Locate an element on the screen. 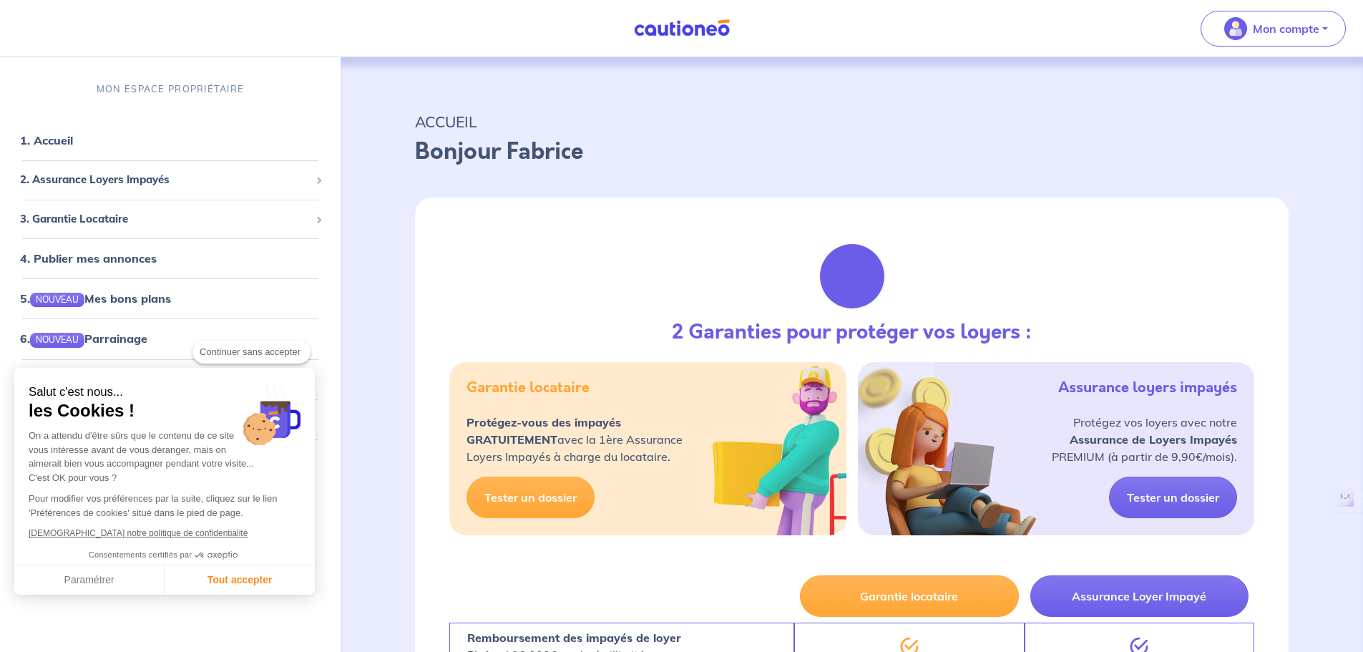  span: 3. Garantie Locataire is located at coordinates (165, 219).